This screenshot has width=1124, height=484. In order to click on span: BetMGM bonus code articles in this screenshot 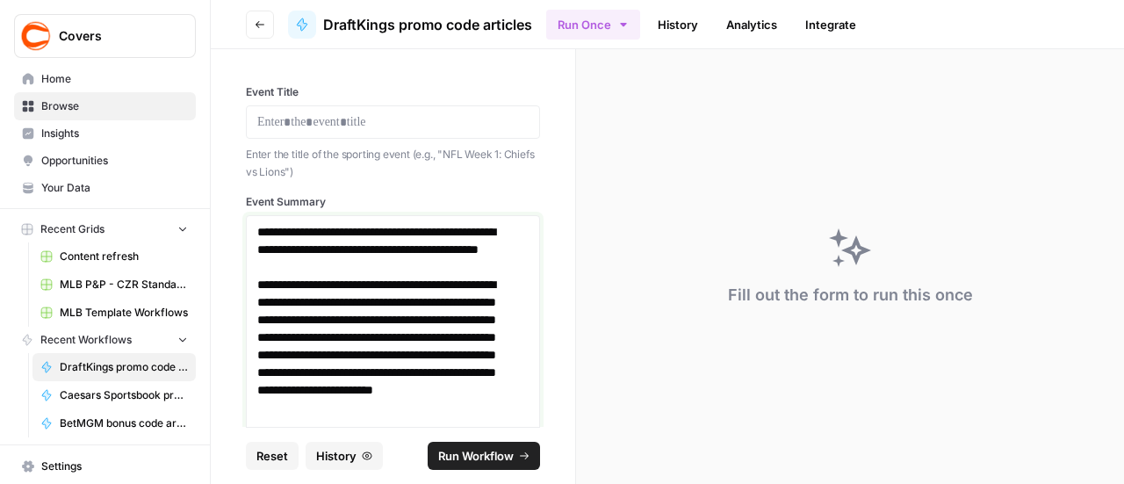, I will do `click(124, 423)`.